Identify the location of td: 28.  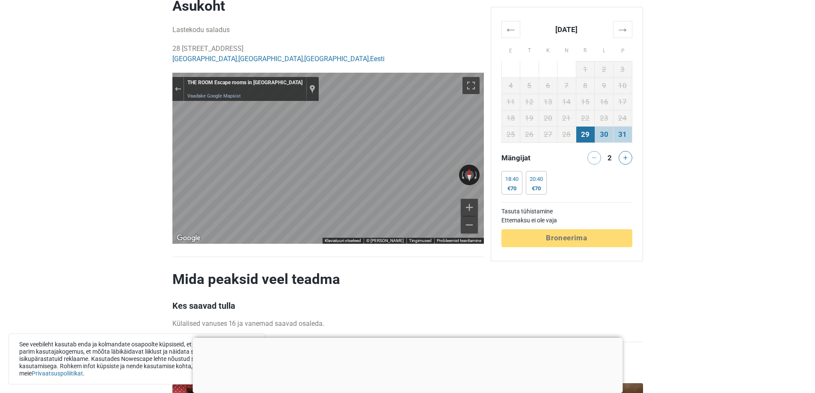
(567, 134).